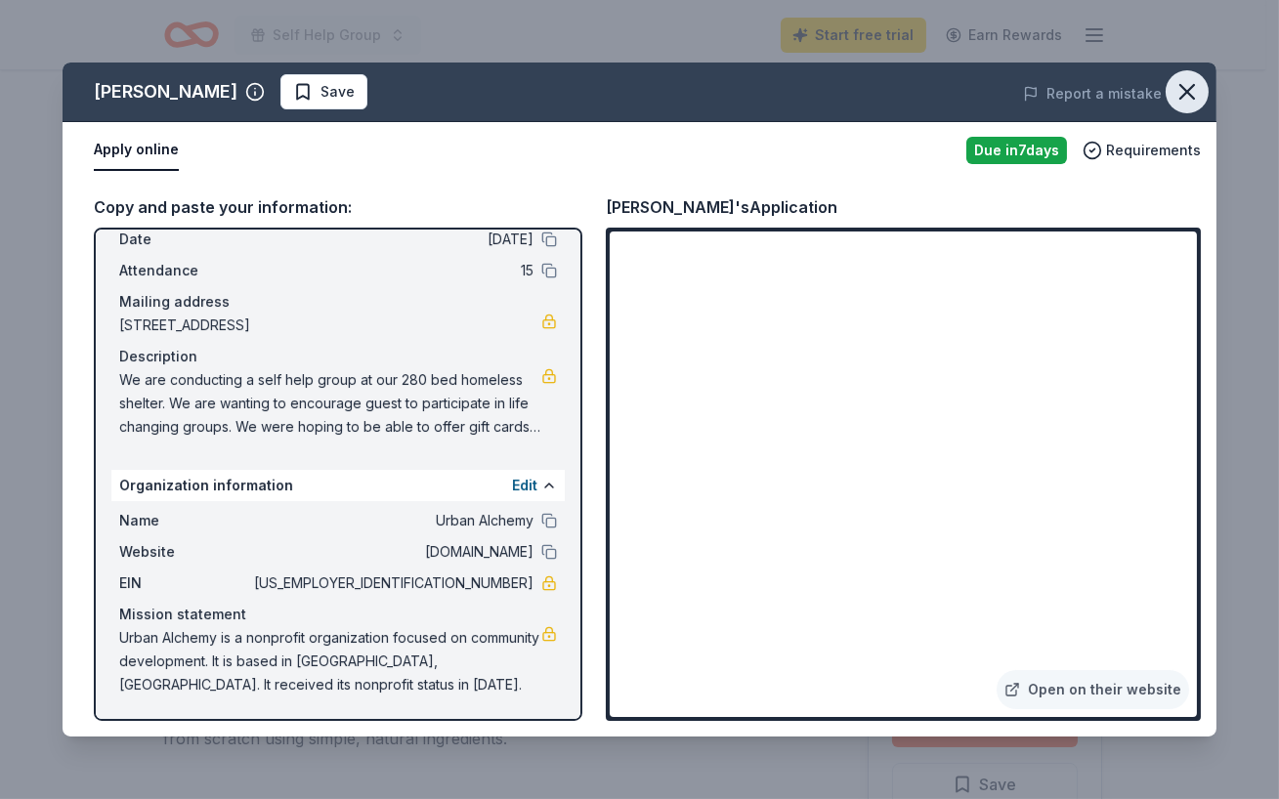  What do you see at coordinates (1092, 94) in the screenshot?
I see `button: Report a mistake` at bounding box center [1092, 94].